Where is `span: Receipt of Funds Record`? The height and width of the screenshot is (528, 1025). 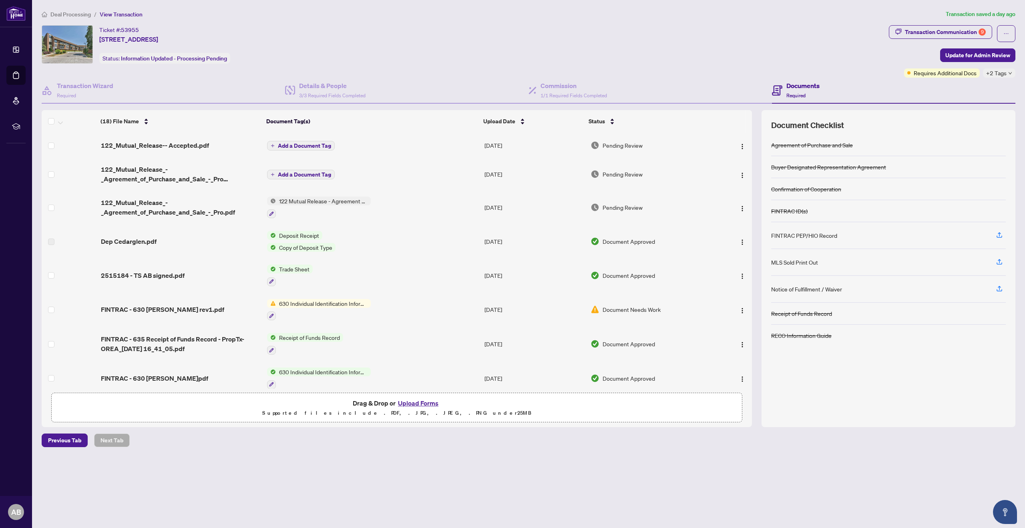 span: Receipt of Funds Record is located at coordinates (309, 337).